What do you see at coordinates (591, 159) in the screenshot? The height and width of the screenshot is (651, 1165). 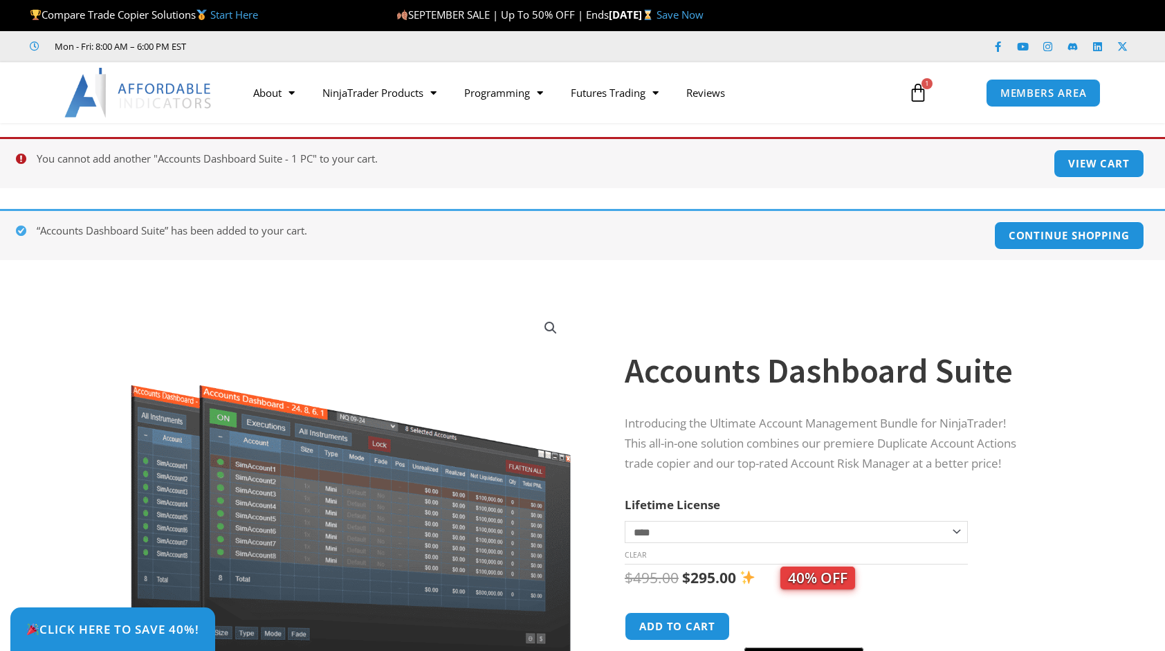 I see `li: You cannot add another "Accounts Dashboard Suite - 1 PC" to your cart.` at bounding box center [591, 159].